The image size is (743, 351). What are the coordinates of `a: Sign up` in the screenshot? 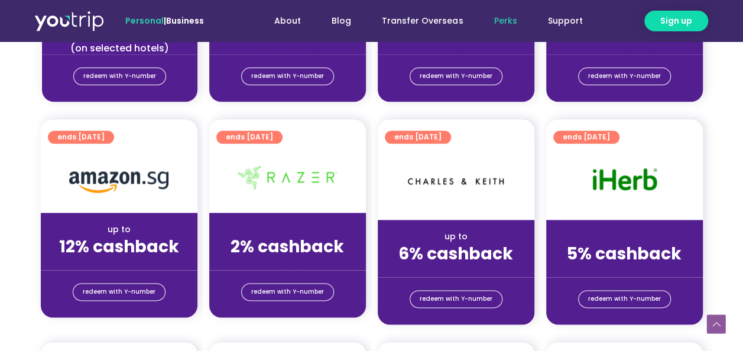 It's located at (676, 21).